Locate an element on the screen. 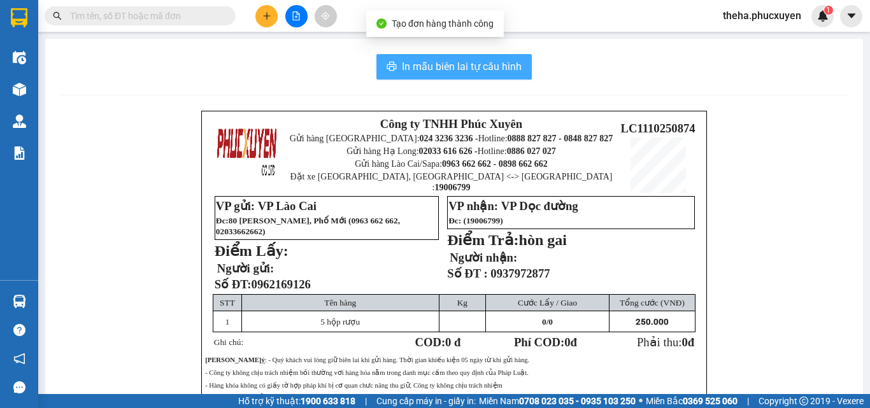 The image size is (870, 408). span: theha.phucxuyen is located at coordinates (762, 15).